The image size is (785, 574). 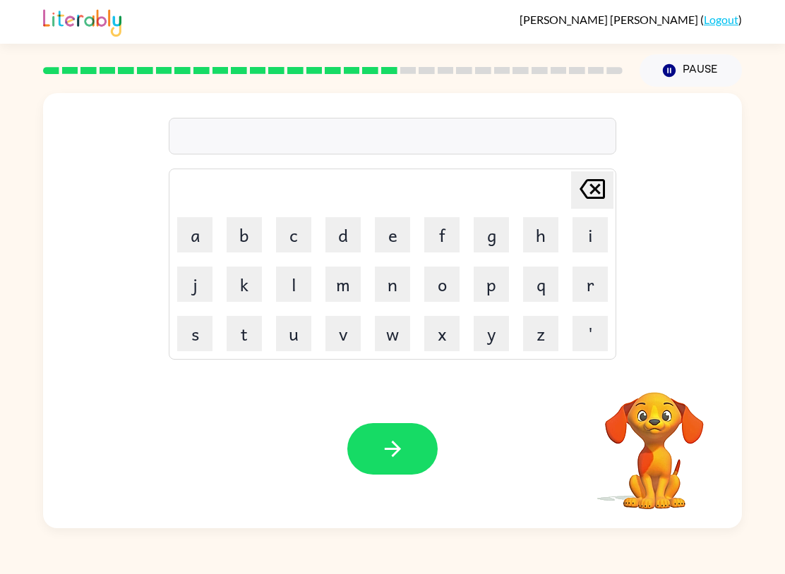 What do you see at coordinates (244, 334) in the screenshot?
I see `button: t` at bounding box center [244, 334].